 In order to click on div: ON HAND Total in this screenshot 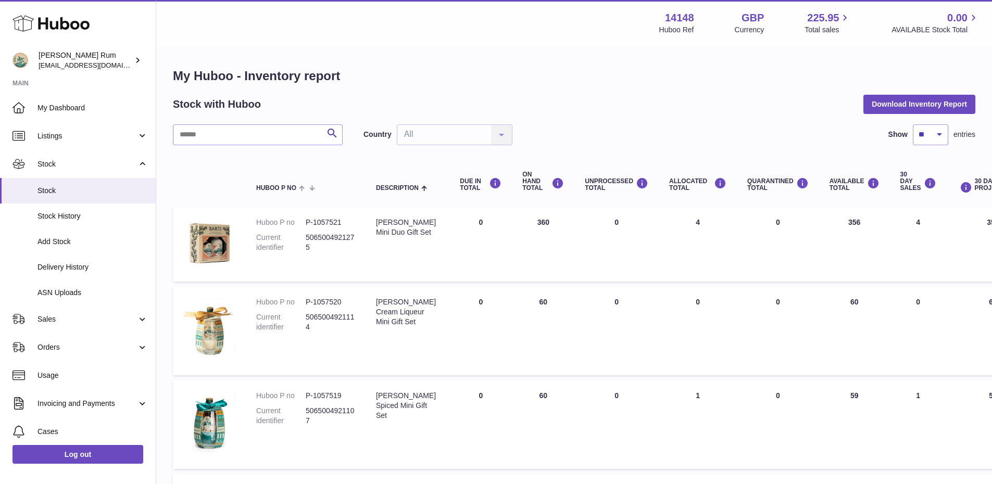, I will do `click(543, 182)`.